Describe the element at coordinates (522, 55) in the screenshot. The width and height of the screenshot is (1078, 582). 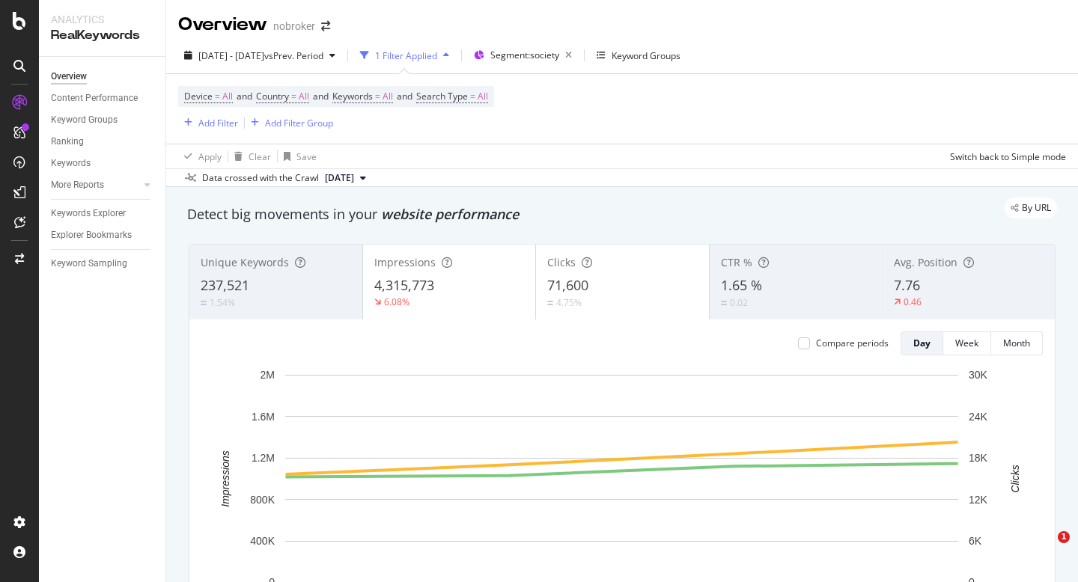
I see `button: Segment:society` at that location.